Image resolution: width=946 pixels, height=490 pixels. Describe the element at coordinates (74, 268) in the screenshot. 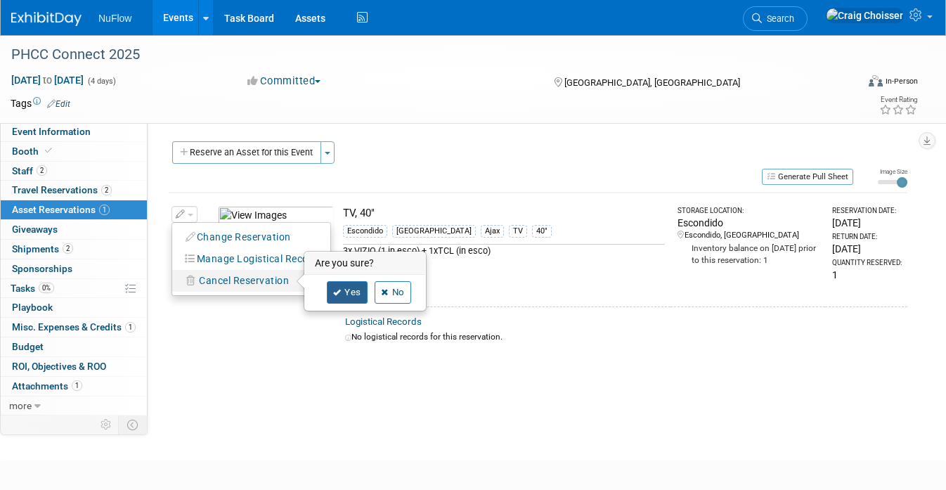

I see `a: Sponsorships` at that location.